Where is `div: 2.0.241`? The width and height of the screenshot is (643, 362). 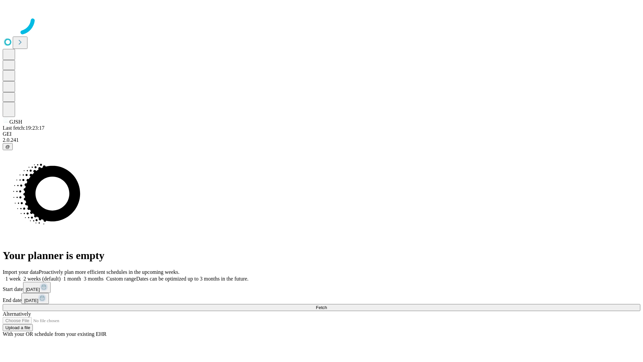 div: 2.0.241 is located at coordinates (322, 140).